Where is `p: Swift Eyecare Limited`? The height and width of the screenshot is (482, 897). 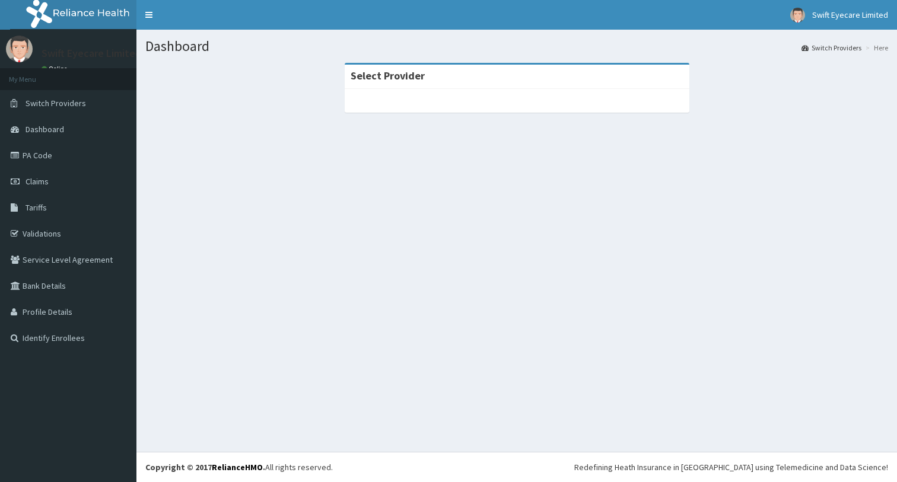 p: Swift Eyecare Limited is located at coordinates (91, 53).